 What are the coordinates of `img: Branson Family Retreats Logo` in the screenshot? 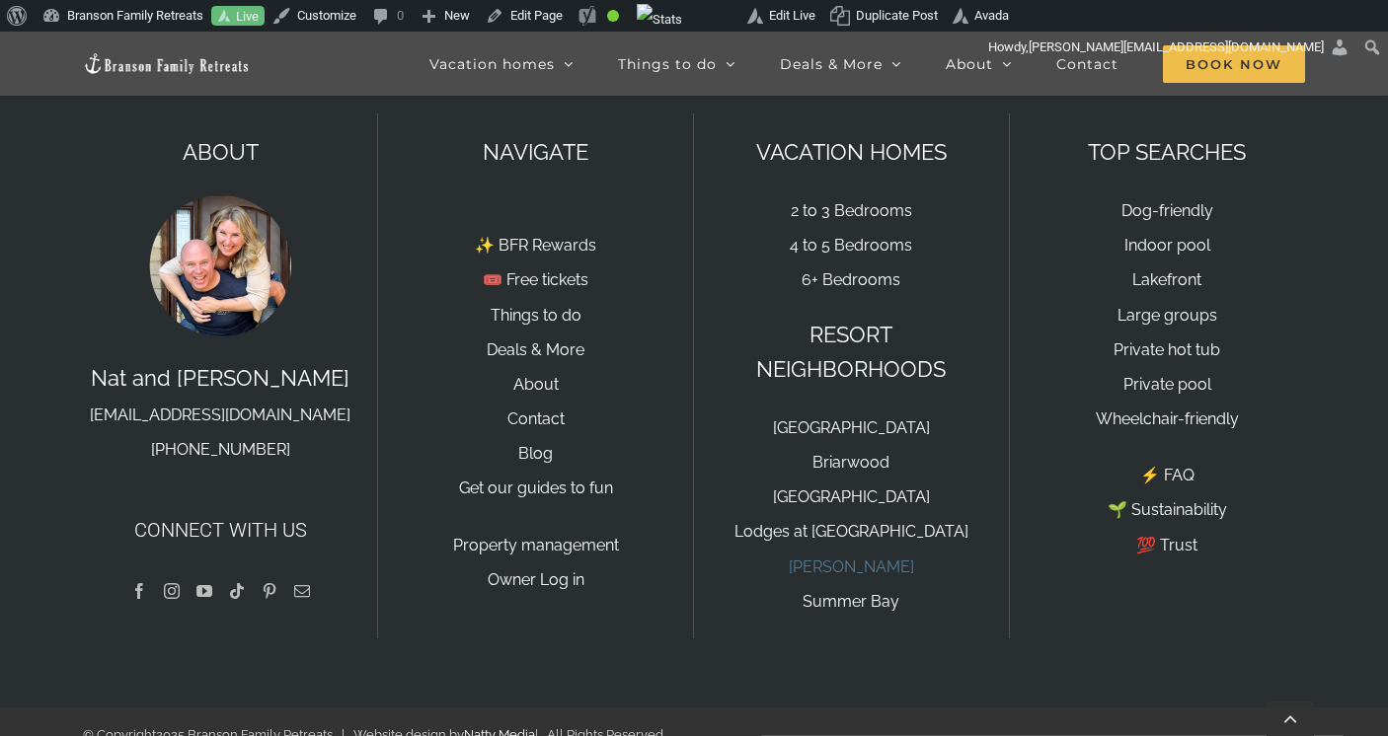 It's located at (167, 63).